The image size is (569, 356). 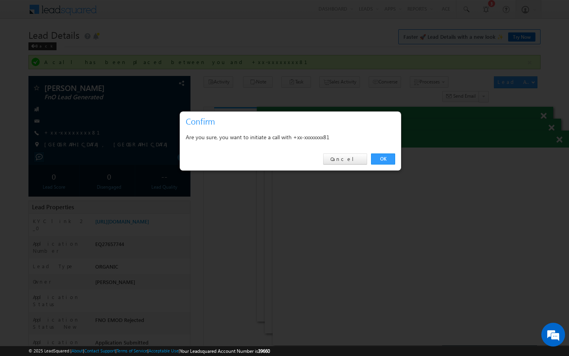 What do you see at coordinates (291, 137) in the screenshot?
I see `div: Are you sure, you want to initiate a call with +xx-xxxxxxxx81` at bounding box center [291, 137].